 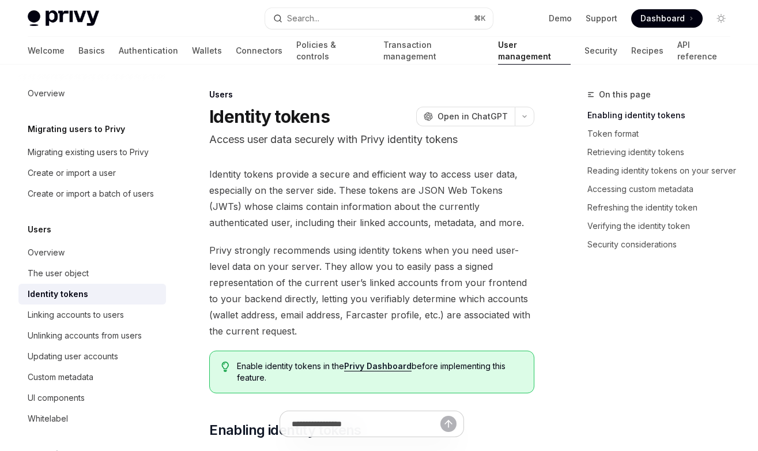 I want to click on a: Updating user accounts, so click(x=92, y=356).